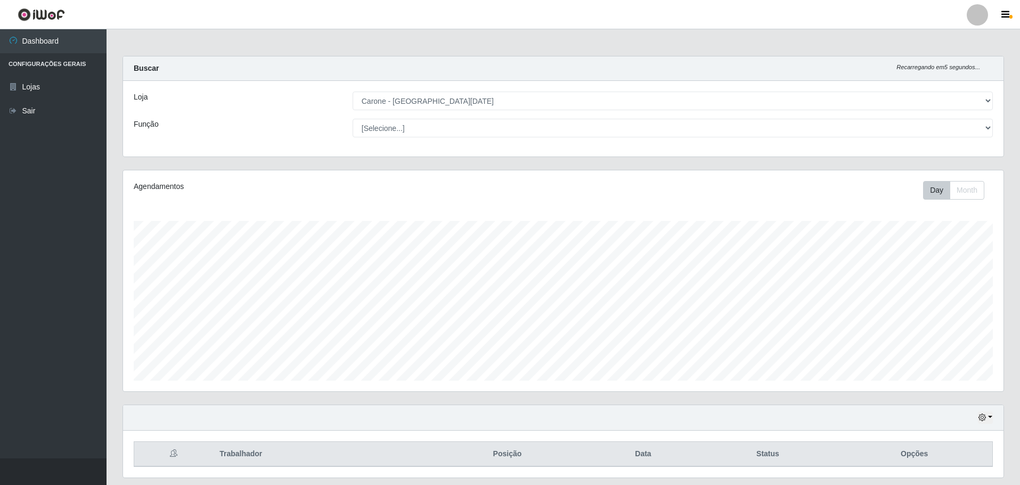 This screenshot has width=1020, height=485. What do you see at coordinates (957, 190) in the screenshot?
I see `div: Toolbar with button groups` at bounding box center [957, 190].